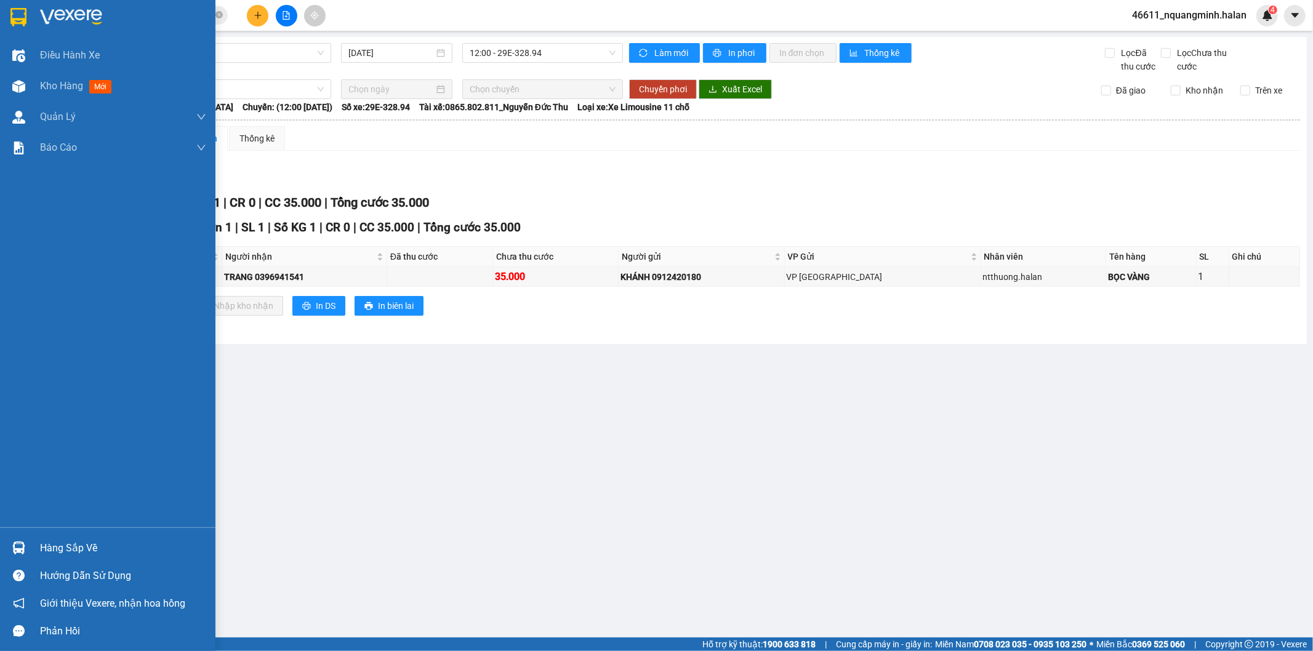 Image resolution: width=1313 pixels, height=651 pixels. What do you see at coordinates (883, 277) in the screenshot?
I see `td: VP Bắc Sơn` at bounding box center [883, 277].